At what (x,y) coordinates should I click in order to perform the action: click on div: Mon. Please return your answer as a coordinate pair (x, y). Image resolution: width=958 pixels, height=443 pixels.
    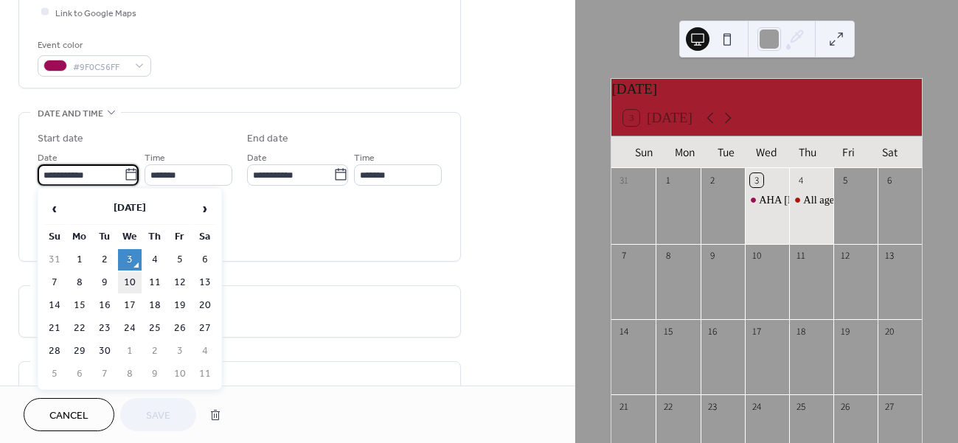
    Looking at the image, I should click on (685, 152).